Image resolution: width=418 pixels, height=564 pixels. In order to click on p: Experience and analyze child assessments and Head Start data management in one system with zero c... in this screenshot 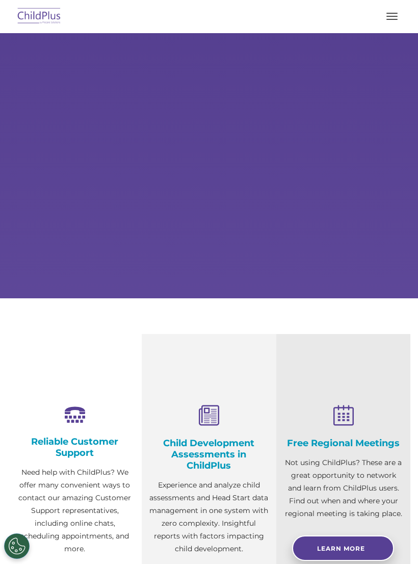, I will do `click(208, 517)`.